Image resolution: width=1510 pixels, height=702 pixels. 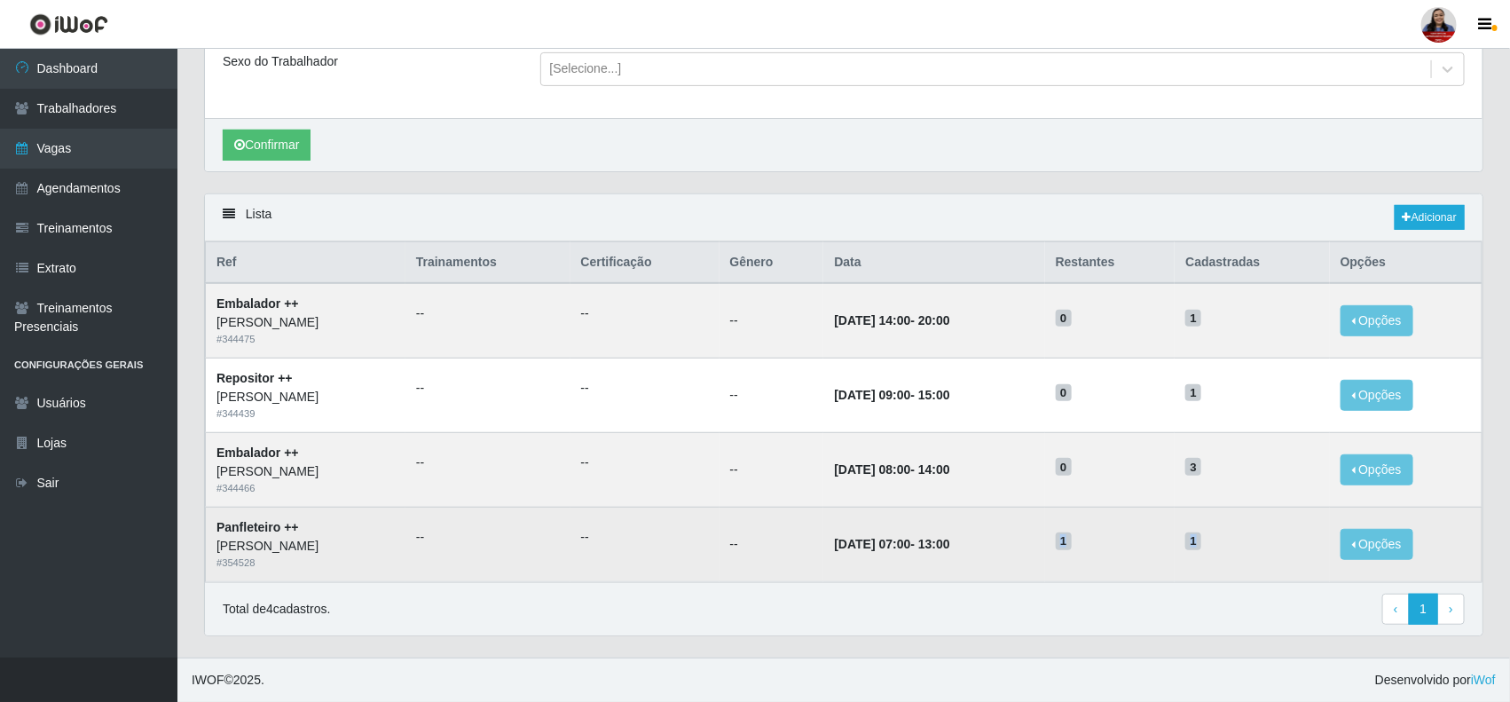 What do you see at coordinates (305, 488) in the screenshot?
I see `div: # 344466` at bounding box center [305, 488].